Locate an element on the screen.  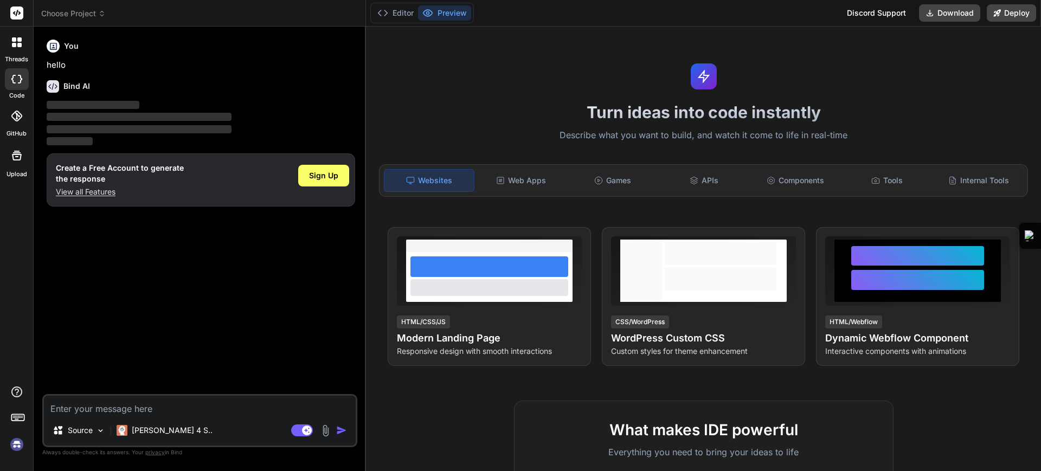
p: View all Features is located at coordinates (120, 192).